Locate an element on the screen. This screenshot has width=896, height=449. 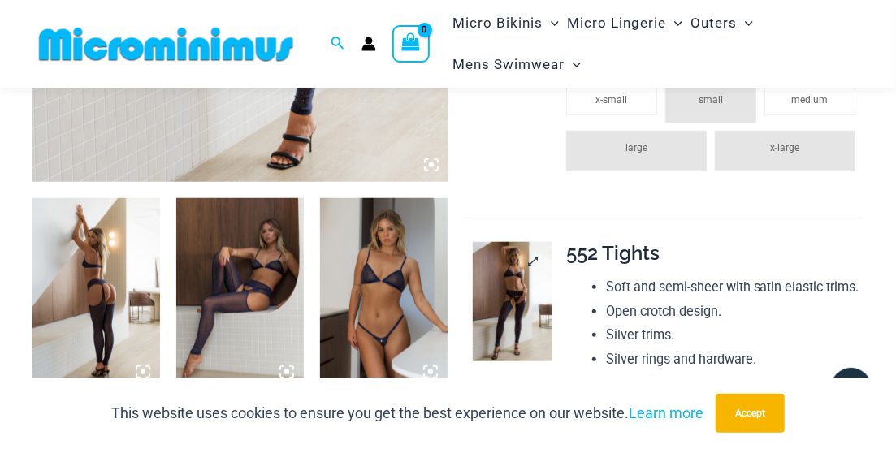
a: Wild Born Glitter Ink 1122 Top 605 Bottom 552 Tights is located at coordinates (513, 301).